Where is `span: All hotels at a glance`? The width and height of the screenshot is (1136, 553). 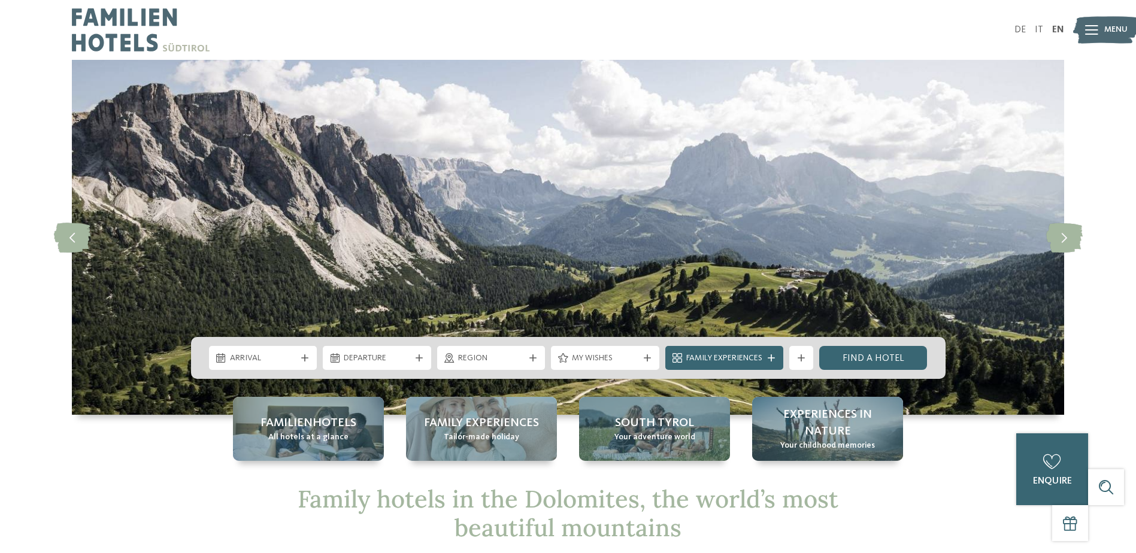 span: All hotels at a glance is located at coordinates (308, 438).